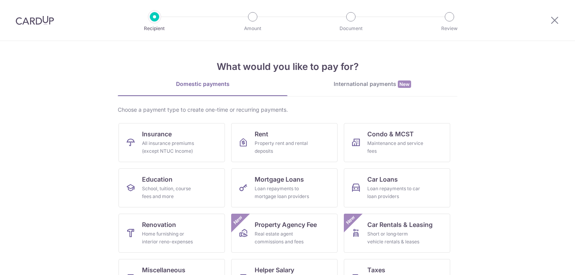 This screenshot has width=575, height=275. Describe the element at coordinates (284, 233) in the screenshot. I see `a: Property Agency FeeReal estate agent commissions and feesNew` at that location.